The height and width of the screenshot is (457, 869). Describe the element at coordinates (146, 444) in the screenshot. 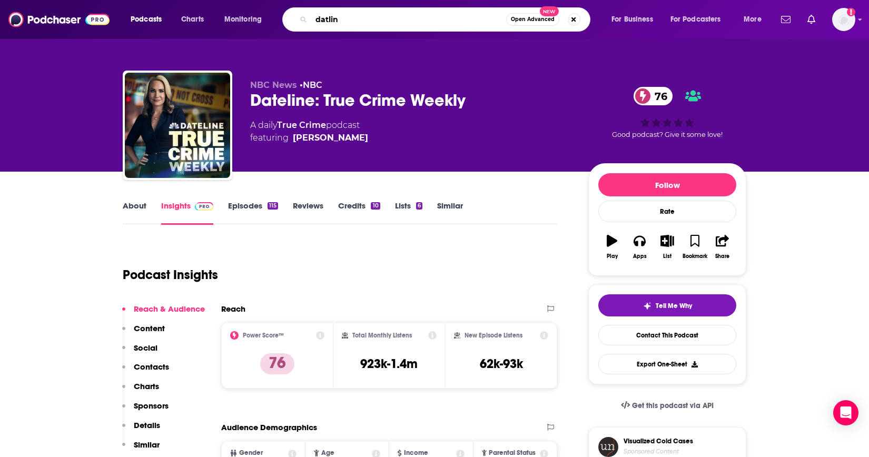

I see `p: Similar` at that location.